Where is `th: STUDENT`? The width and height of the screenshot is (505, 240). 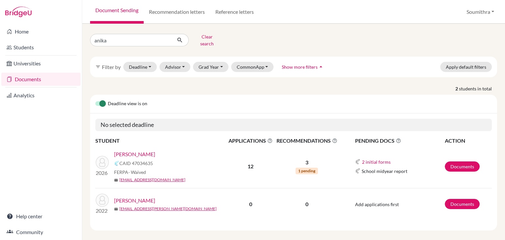 th: STUDENT is located at coordinates (161, 141).